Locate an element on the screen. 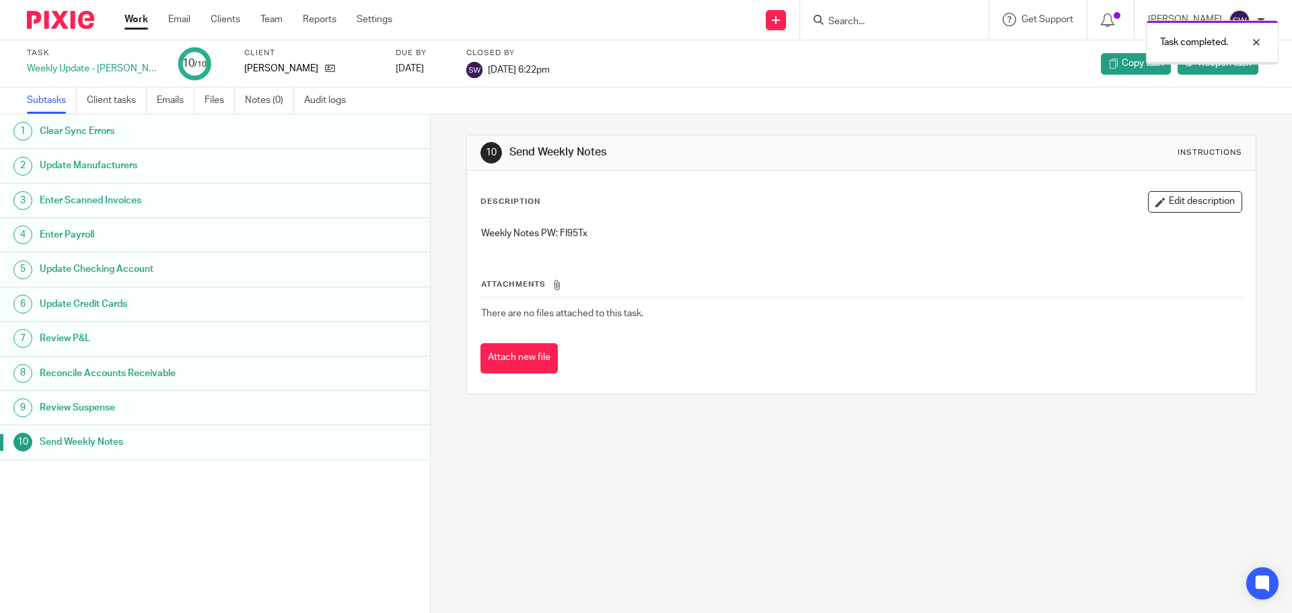 The image size is (1292, 613). label: Closed by is located at coordinates (508, 53).